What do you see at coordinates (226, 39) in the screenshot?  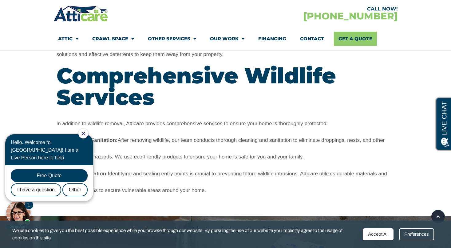 I see `nav: Menu` at bounding box center [226, 39].